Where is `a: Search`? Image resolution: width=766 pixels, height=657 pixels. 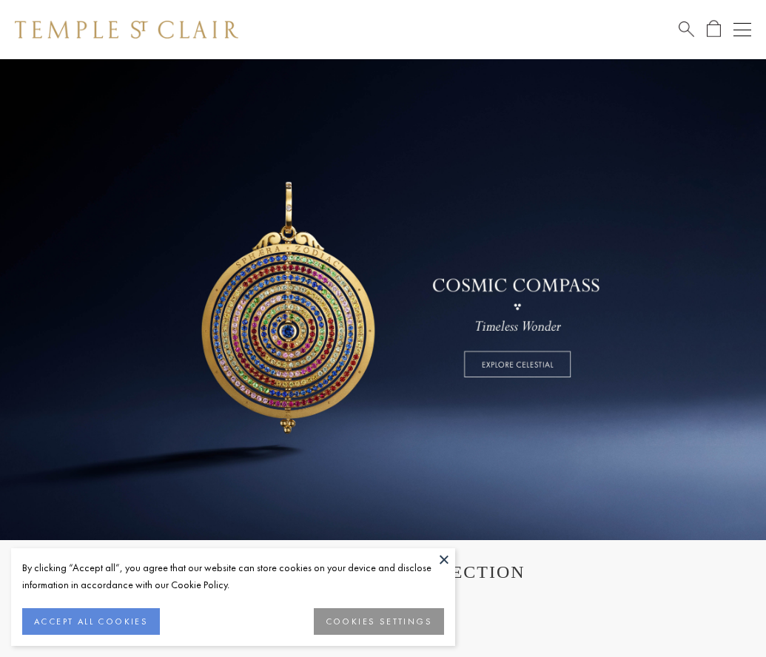 a: Search is located at coordinates (686, 29).